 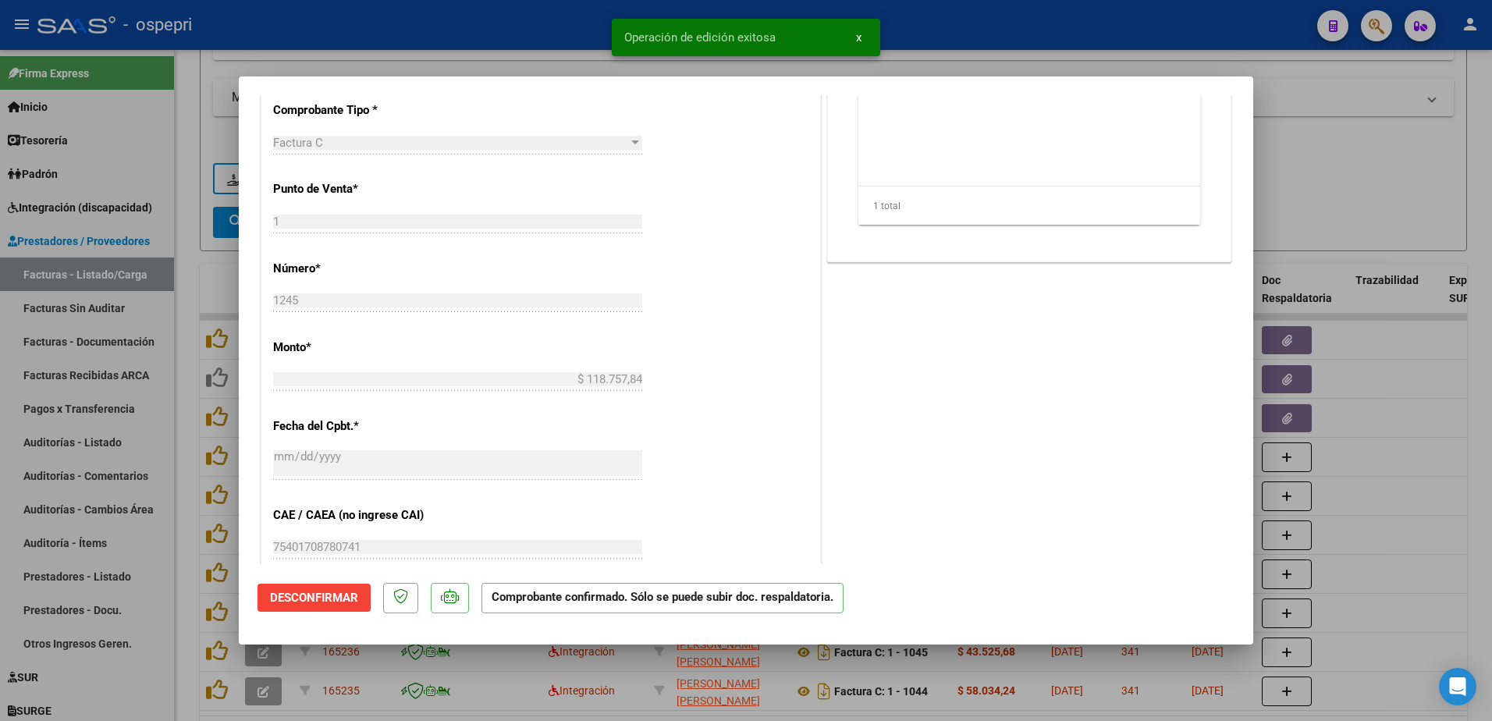 I want to click on p: Punto de Venta, so click(x=354, y=189).